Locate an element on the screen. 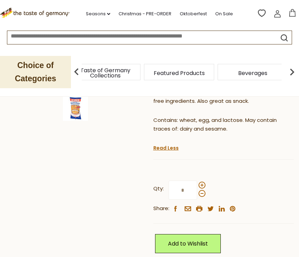 The image size is (299, 257). img: Leimer Backerbsen Soup Cracker Pearls is located at coordinates (75, 108).